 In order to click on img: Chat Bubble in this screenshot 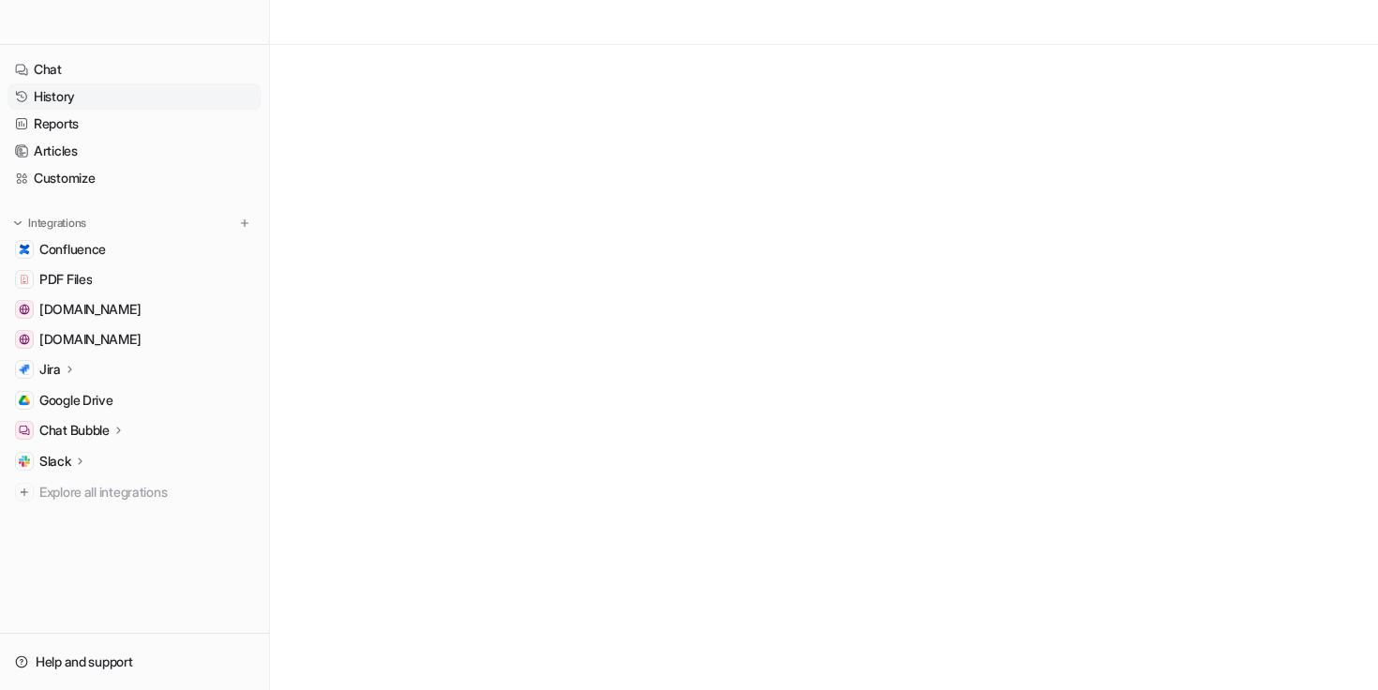, I will do `click(24, 430)`.